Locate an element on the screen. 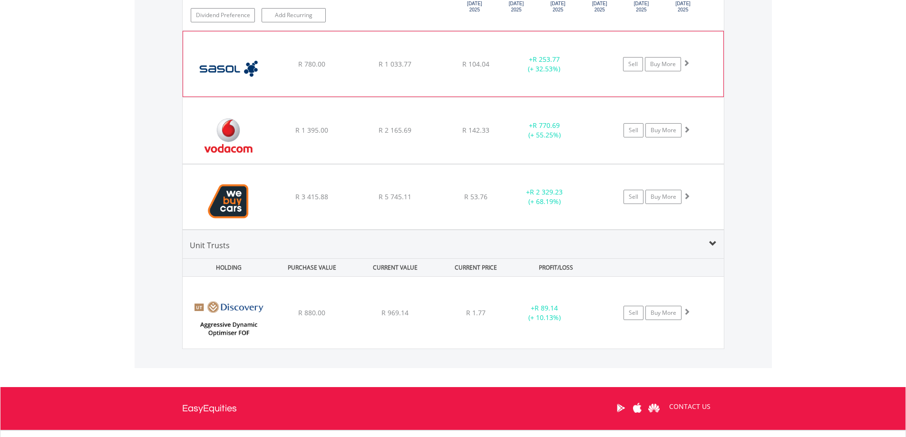  span: R 253.77 is located at coordinates (546, 59).